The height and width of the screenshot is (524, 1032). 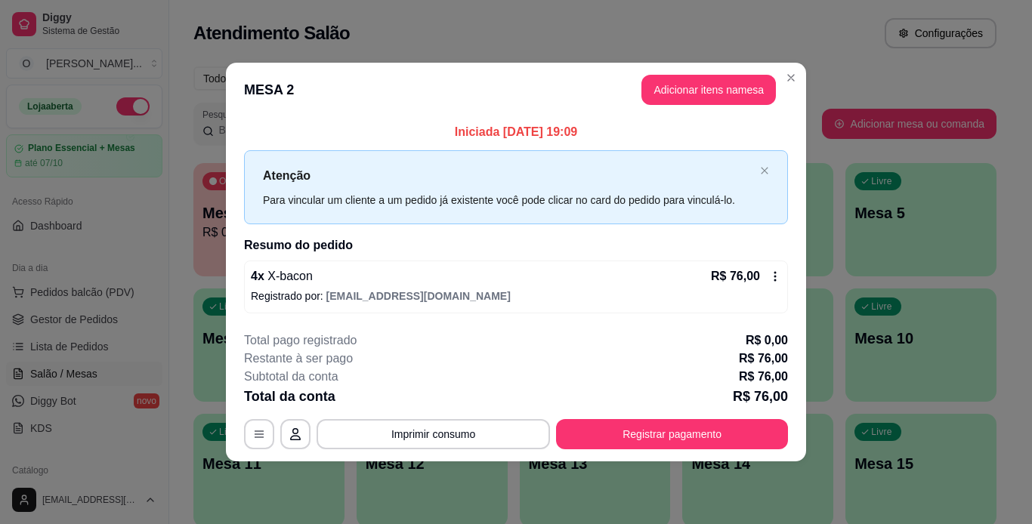 I want to click on div: Para vincular um cliente a um pedido já existente você pode clicar no card do pedido para vinculá..., so click(x=509, y=200).